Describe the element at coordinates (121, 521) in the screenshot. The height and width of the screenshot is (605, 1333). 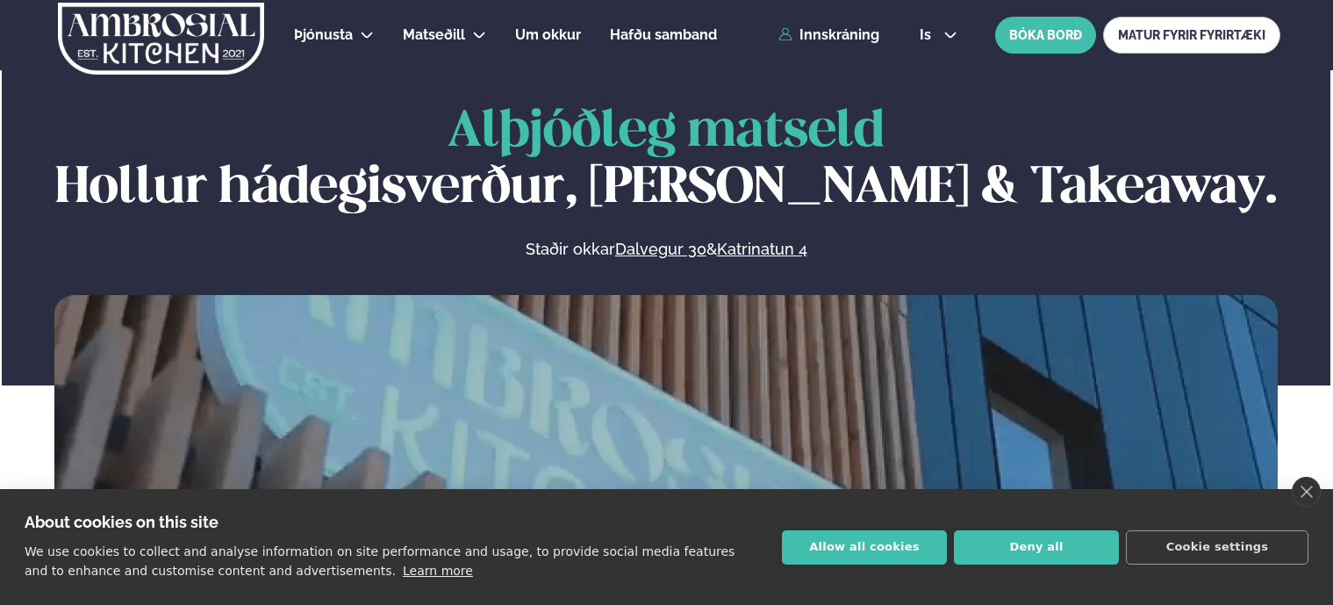
I see `strong: About cookies on this site` at that location.